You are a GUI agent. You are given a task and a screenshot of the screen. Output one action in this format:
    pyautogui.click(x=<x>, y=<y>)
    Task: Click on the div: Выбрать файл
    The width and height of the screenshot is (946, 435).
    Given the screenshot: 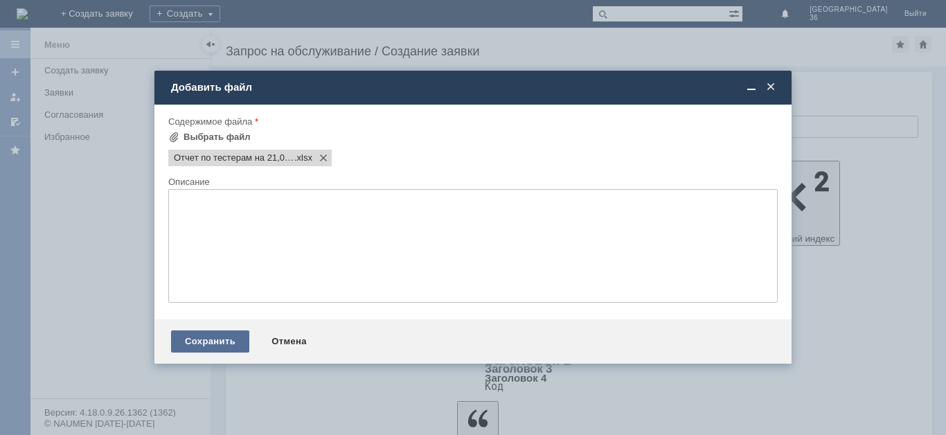 What is the action you would take?
    pyautogui.click(x=217, y=137)
    